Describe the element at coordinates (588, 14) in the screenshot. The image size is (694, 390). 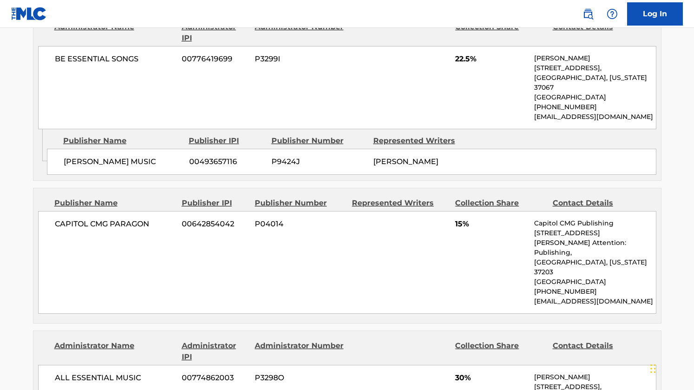
I see `a: Public Search` at that location.